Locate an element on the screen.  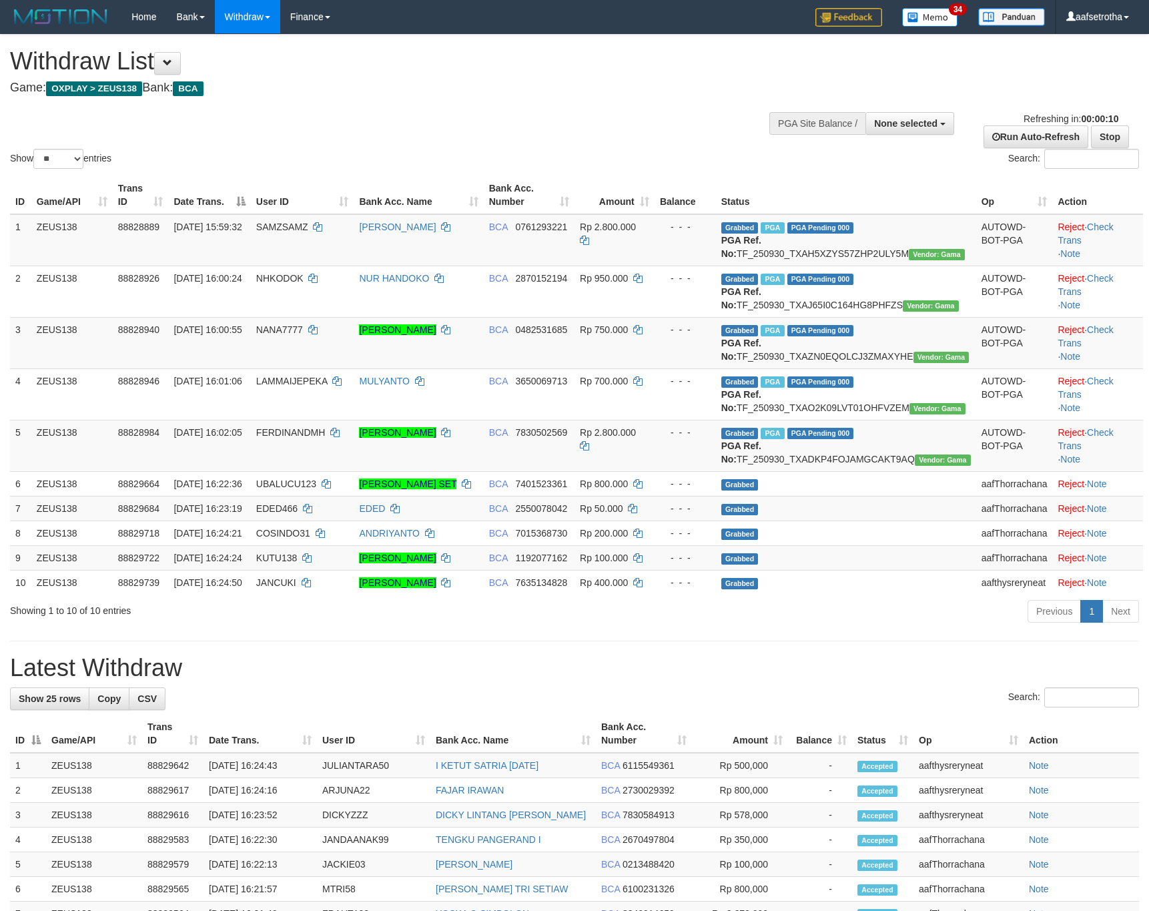
a: EDED is located at coordinates (372, 508).